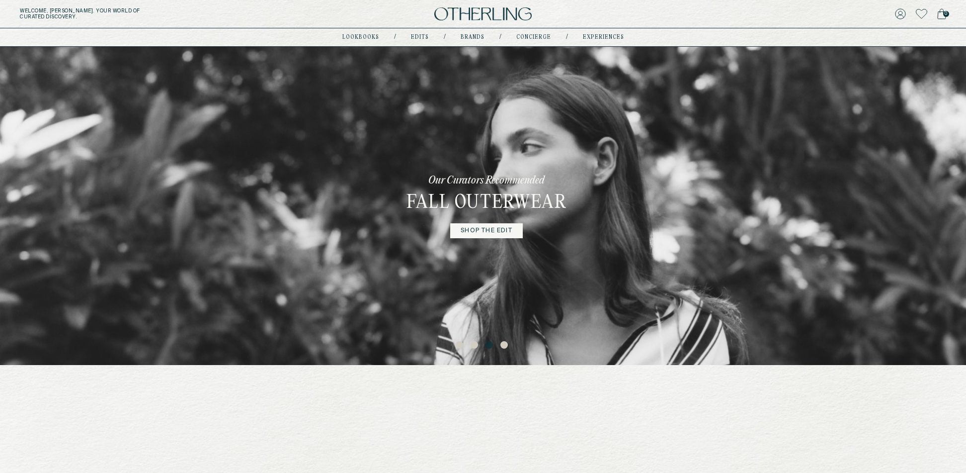 This screenshot has width=966, height=473. What do you see at coordinates (487, 203) in the screenshot?
I see `h3: Fall Outerwear` at bounding box center [487, 203].